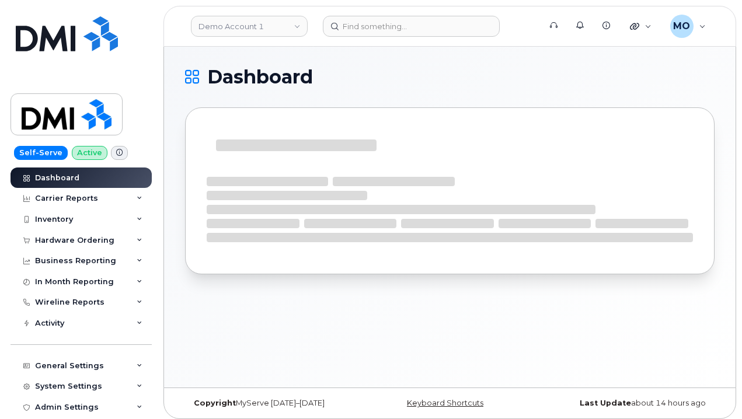  What do you see at coordinates (215, 403) in the screenshot?
I see `strong: Copyright` at bounding box center [215, 403].